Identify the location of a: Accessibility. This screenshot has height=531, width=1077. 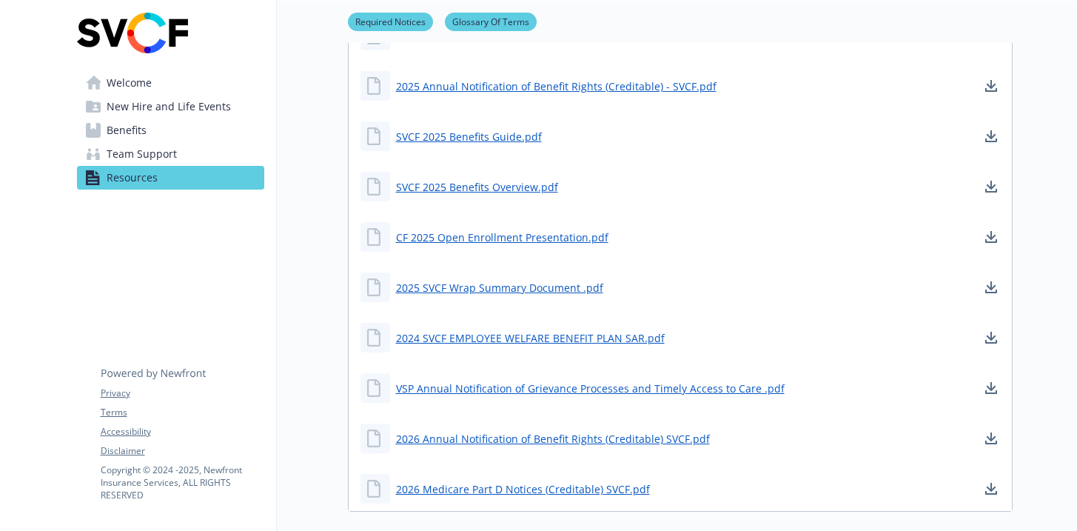
(182, 431).